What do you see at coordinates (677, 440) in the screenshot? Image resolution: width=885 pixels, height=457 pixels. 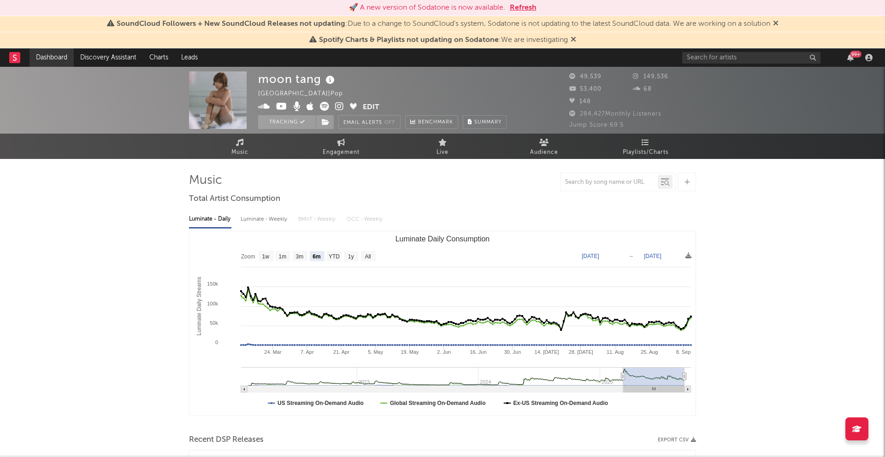 I see `button: Export CSV` at bounding box center [677, 440].